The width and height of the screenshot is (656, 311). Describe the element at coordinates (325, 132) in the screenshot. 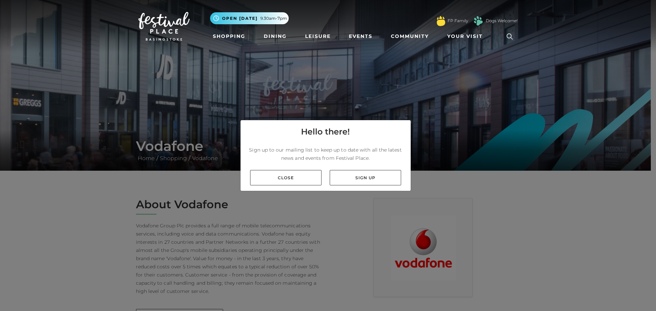

I see `h4: Hello there!` at that location.